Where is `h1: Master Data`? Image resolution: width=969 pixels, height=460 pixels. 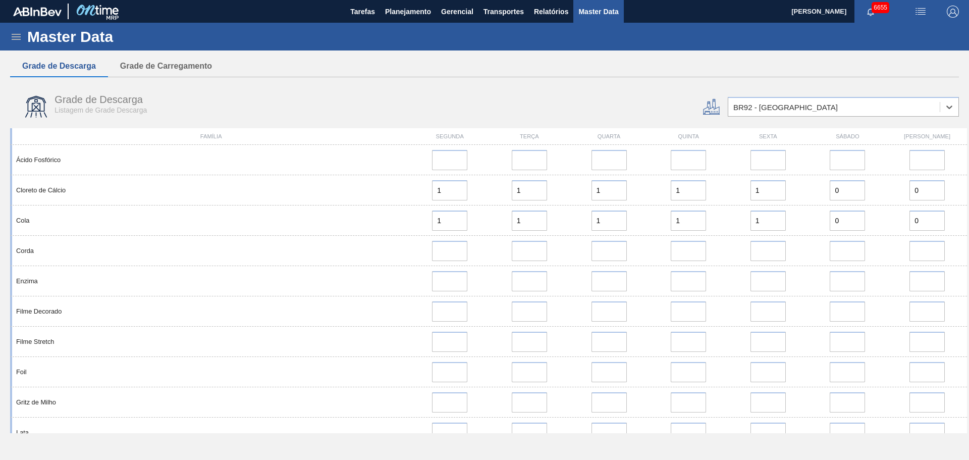 h1: Master Data is located at coordinates (117, 36).